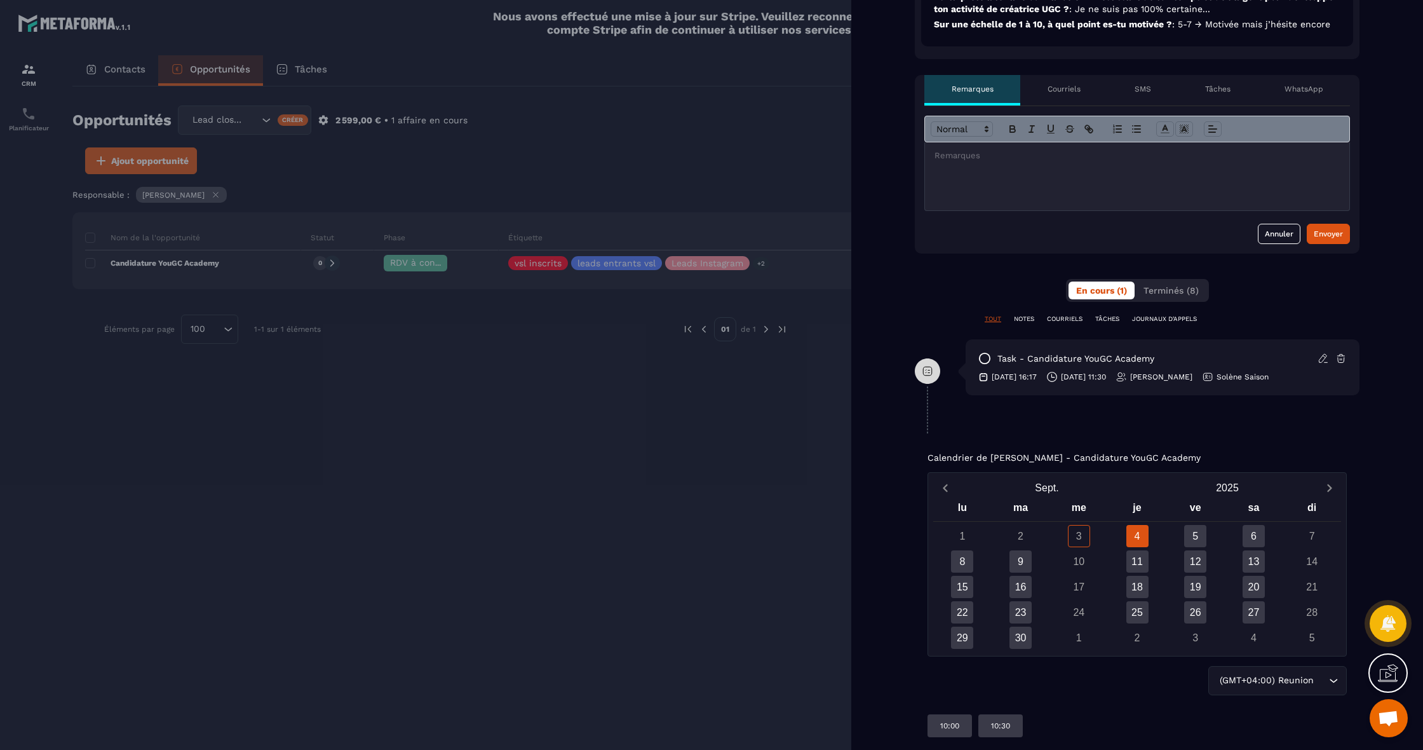 The image size is (1423, 750). I want to click on div: 21, so click(1312, 586).